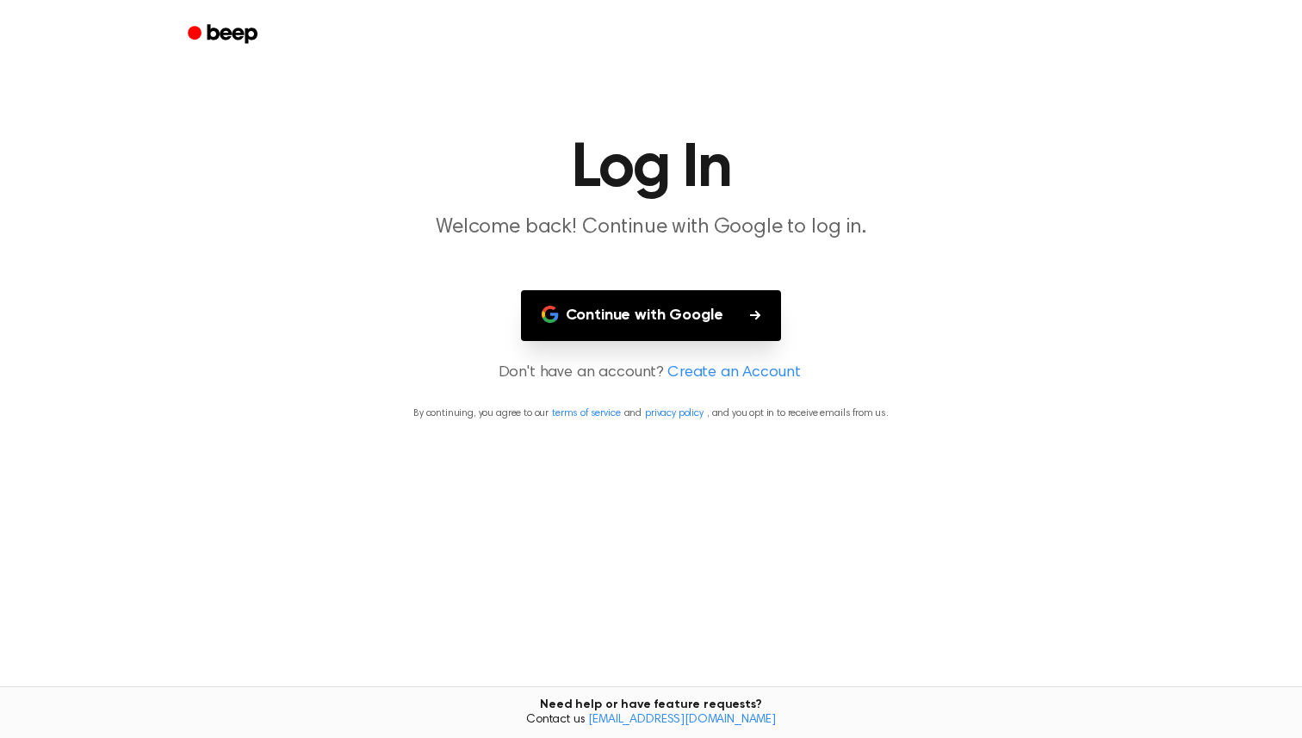 The width and height of the screenshot is (1302, 738). Describe the element at coordinates (651, 413) in the screenshot. I see `p: By continuing, you agree to our and , and you opt in to receive emails from us.` at that location.